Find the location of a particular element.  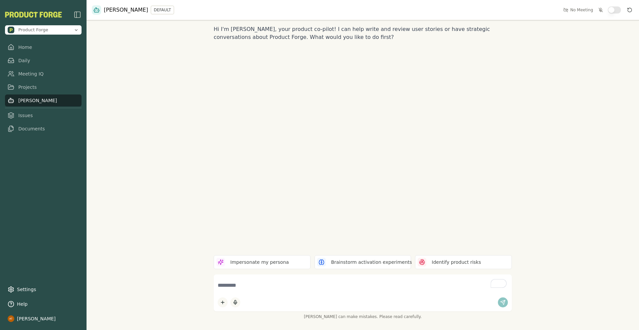

a: Issues is located at coordinates (43, 116).